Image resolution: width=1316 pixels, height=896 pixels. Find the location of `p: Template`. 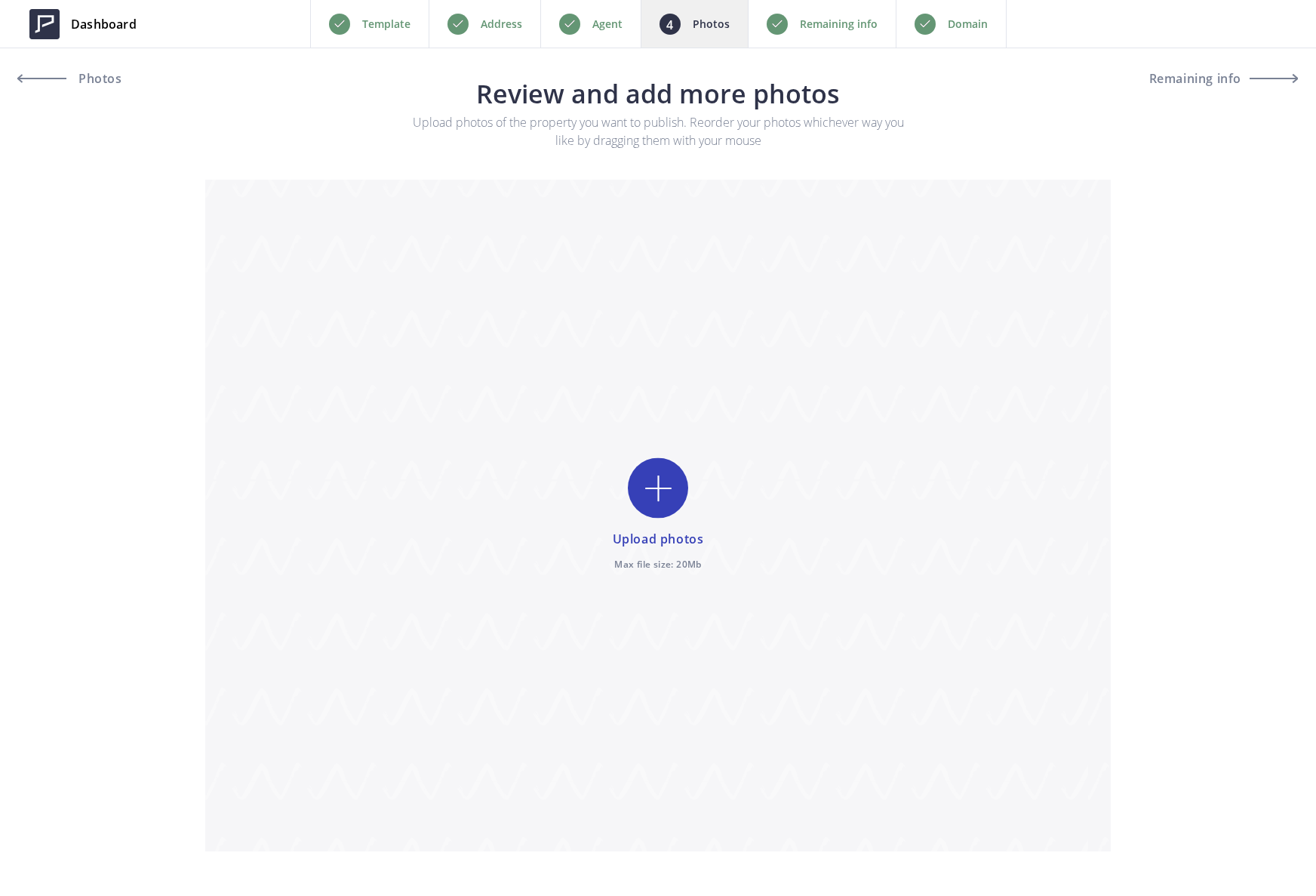

p: Template is located at coordinates (386, 24).